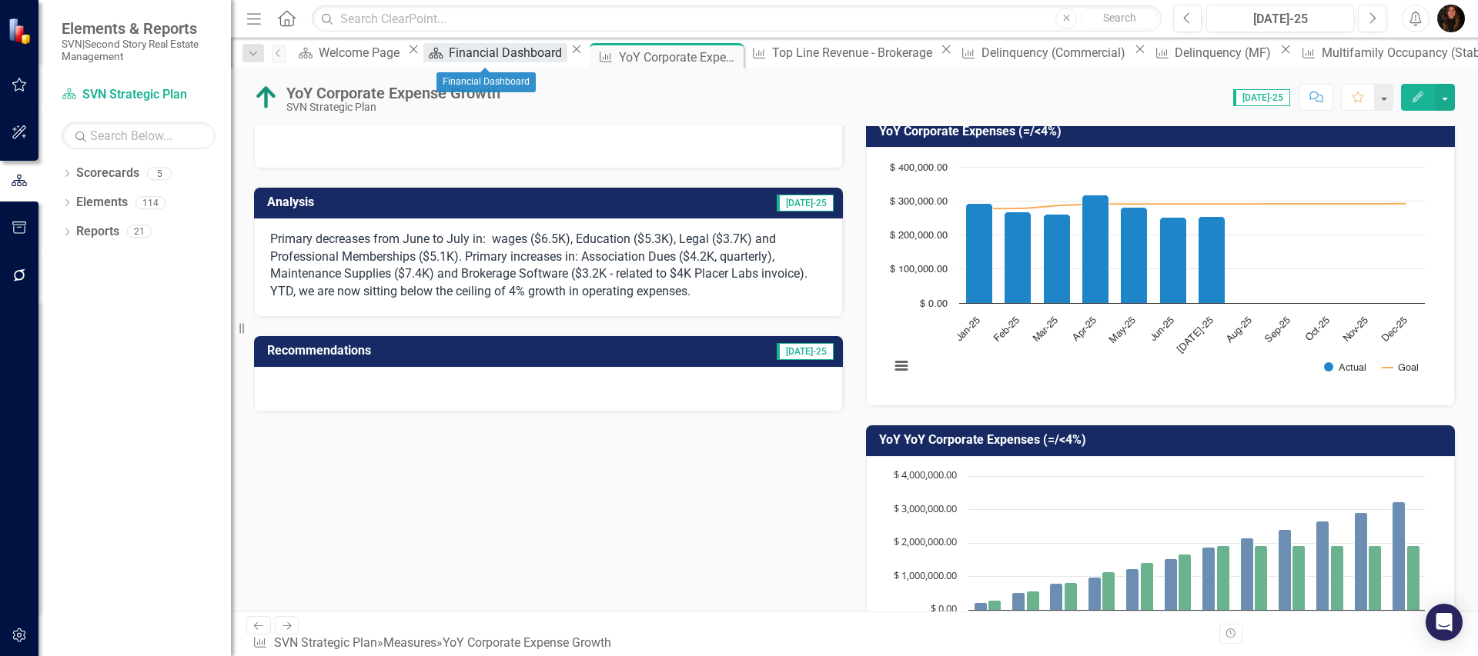 The height and width of the screenshot is (656, 1478). I want to click on h3: Recommendations, so click(449, 351).